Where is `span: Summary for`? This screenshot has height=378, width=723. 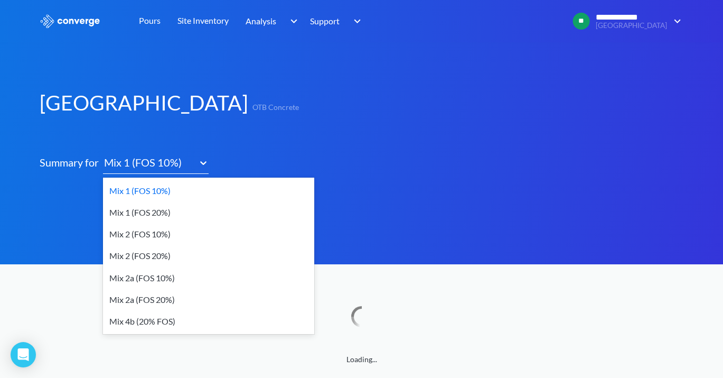 span: Summary for is located at coordinates (71, 164).